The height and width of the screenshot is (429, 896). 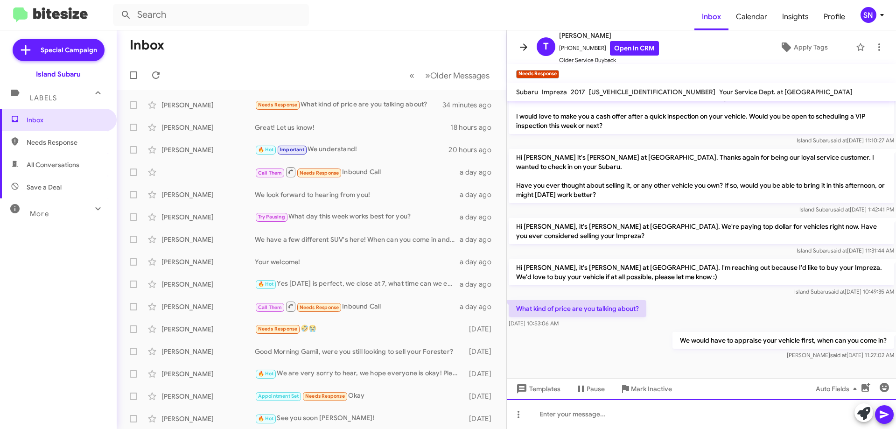 I want to click on button: Previous, so click(x=412, y=75).